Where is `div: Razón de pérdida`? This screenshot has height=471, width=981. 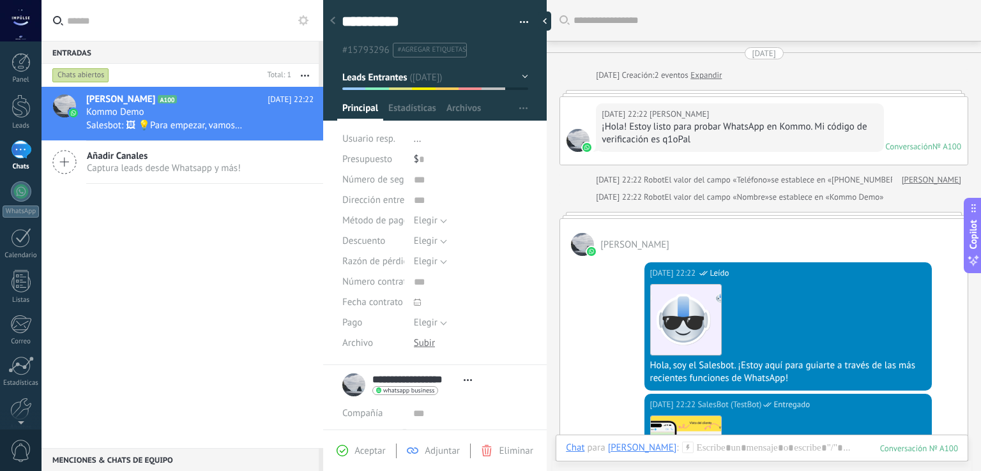
div: Razón de pérdida is located at coordinates (373, 262).